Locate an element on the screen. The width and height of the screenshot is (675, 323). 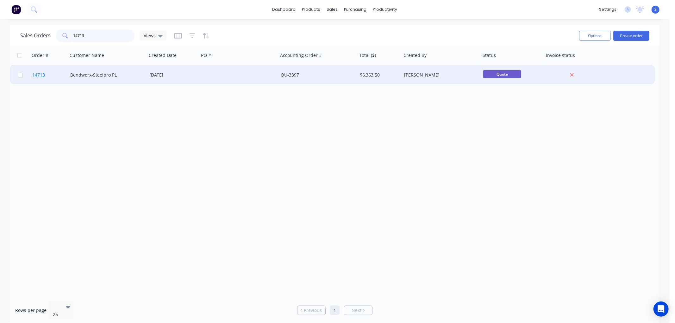
div: Open Intercom Messenger is located at coordinates (661, 309).